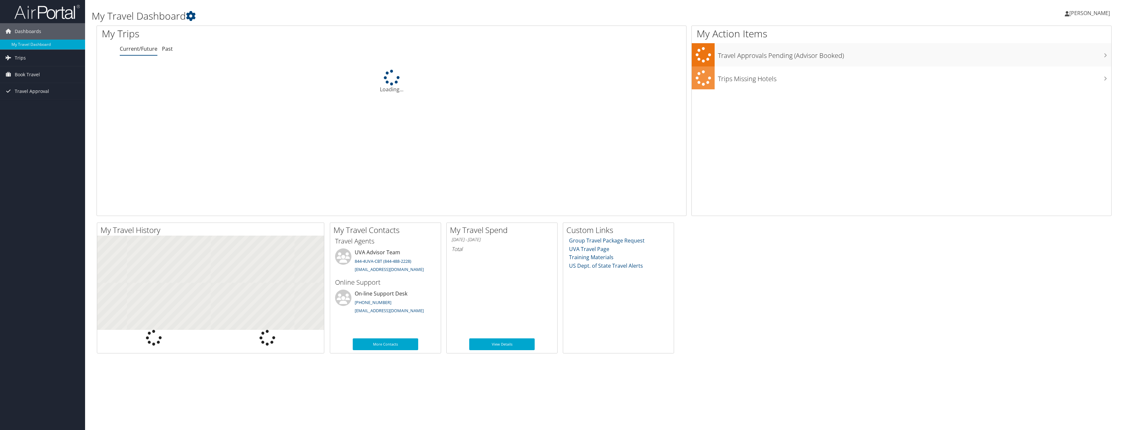  What do you see at coordinates (391, 81) in the screenshot?
I see `div: Loading...` at bounding box center [391, 81].